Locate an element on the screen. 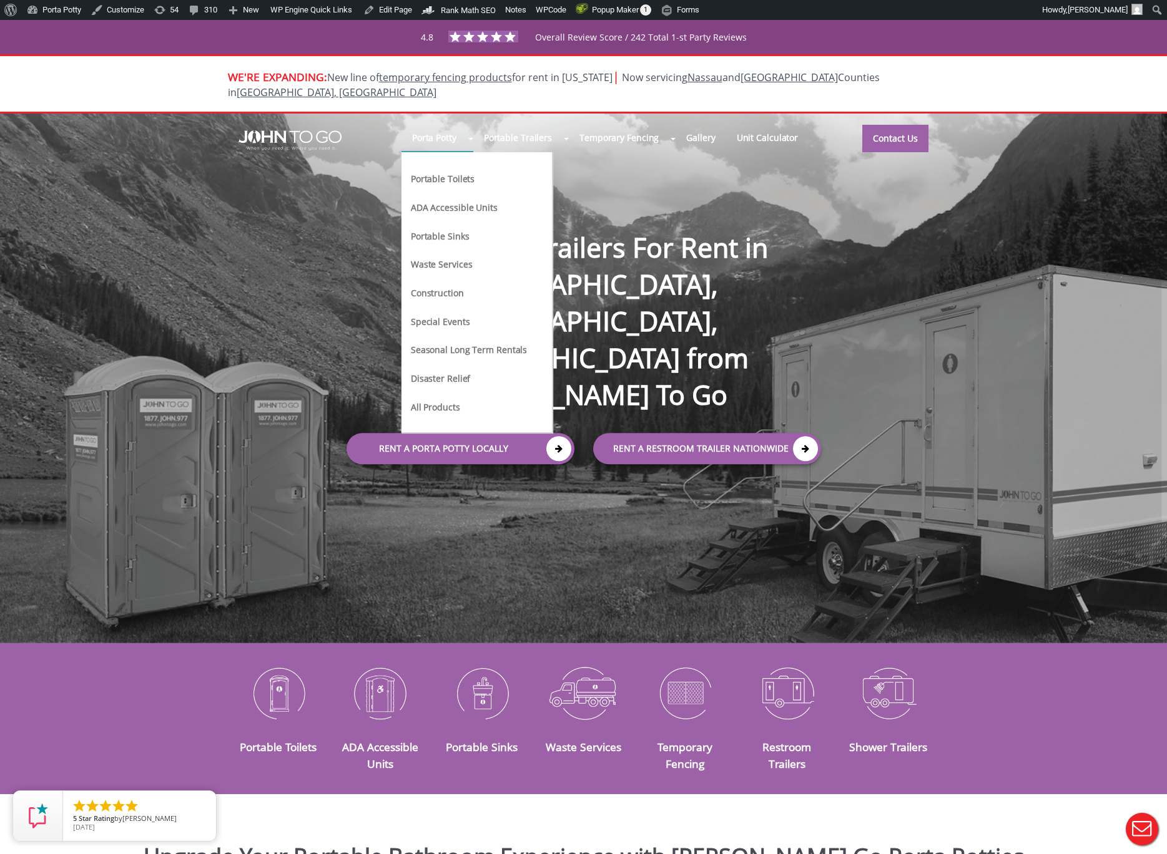 The image size is (1167, 854). img: Waste-Services-icon_N.png is located at coordinates (583, 693).